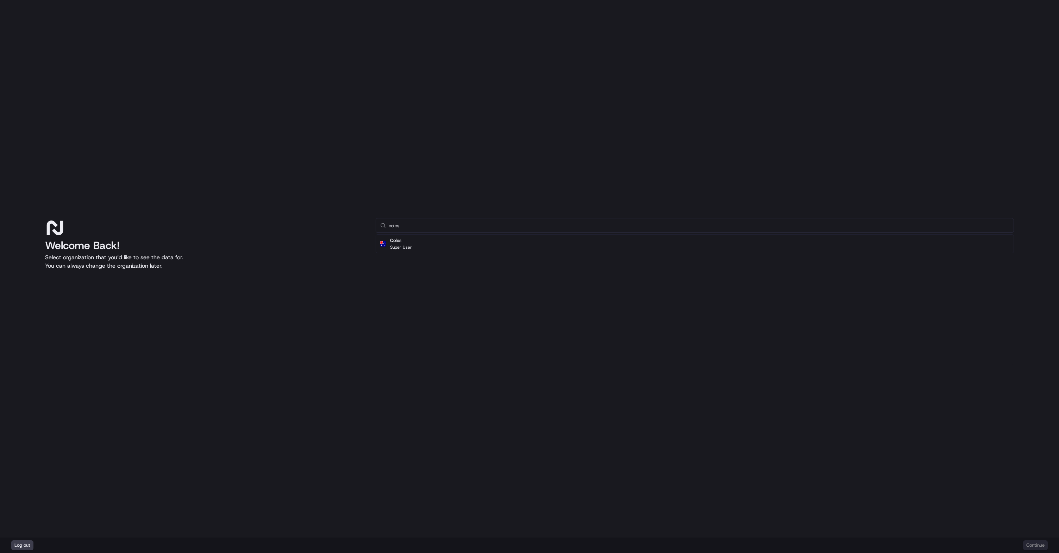 The width and height of the screenshot is (1059, 553). I want to click on p: Select organization that you’d like to see the data for. You can always change the organization l..., so click(205, 262).